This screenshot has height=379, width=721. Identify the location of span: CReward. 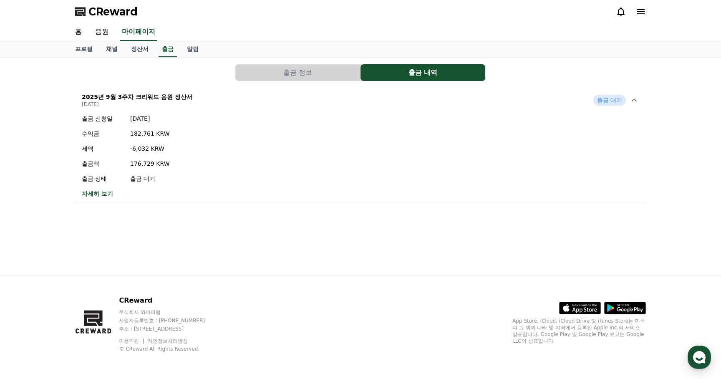
(113, 12).